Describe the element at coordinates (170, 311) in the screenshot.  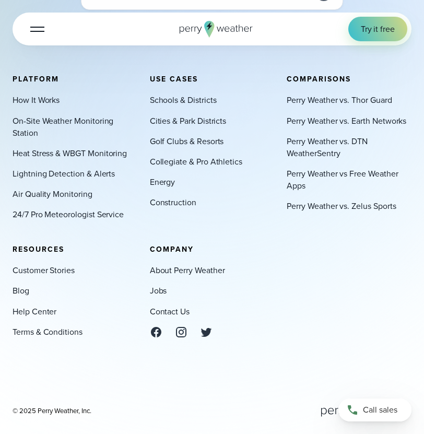
I see `a: Contact Us` at that location.